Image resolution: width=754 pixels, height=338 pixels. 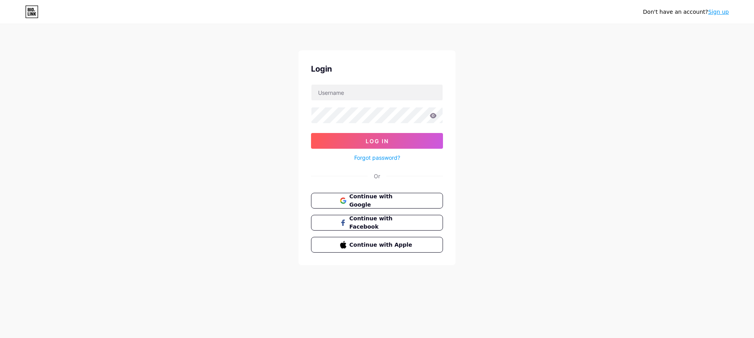 I want to click on a: Forgot password?, so click(x=377, y=157).